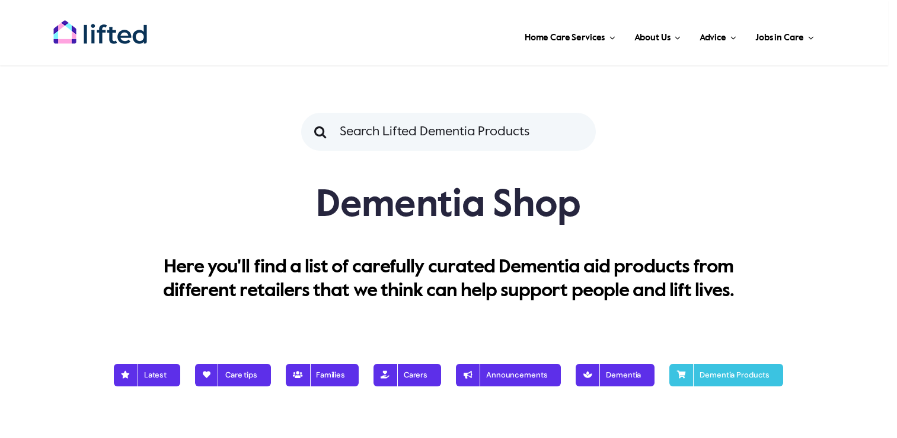 This screenshot has height=438, width=897. I want to click on span: Dementia, so click(615, 375).